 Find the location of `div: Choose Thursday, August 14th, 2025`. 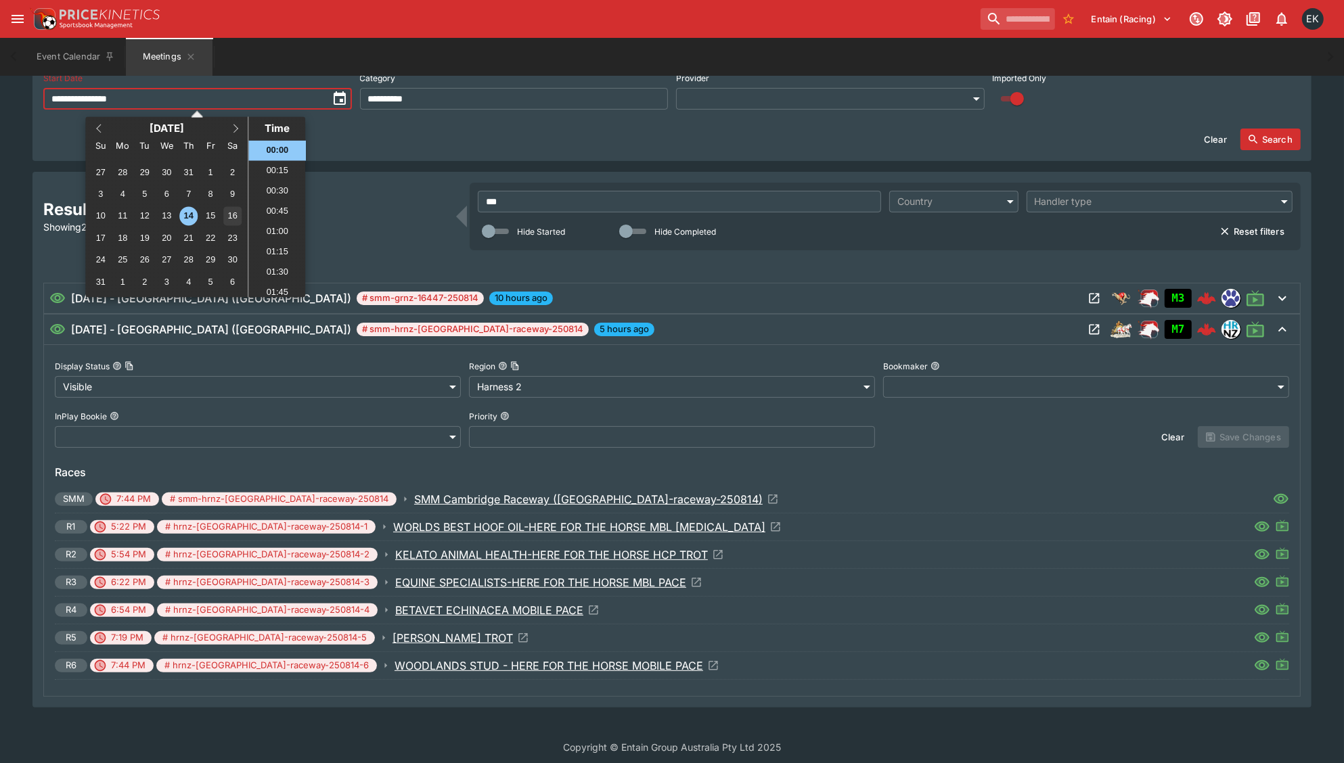

div: Choose Thursday, August 14th, 2025 is located at coordinates (188, 216).